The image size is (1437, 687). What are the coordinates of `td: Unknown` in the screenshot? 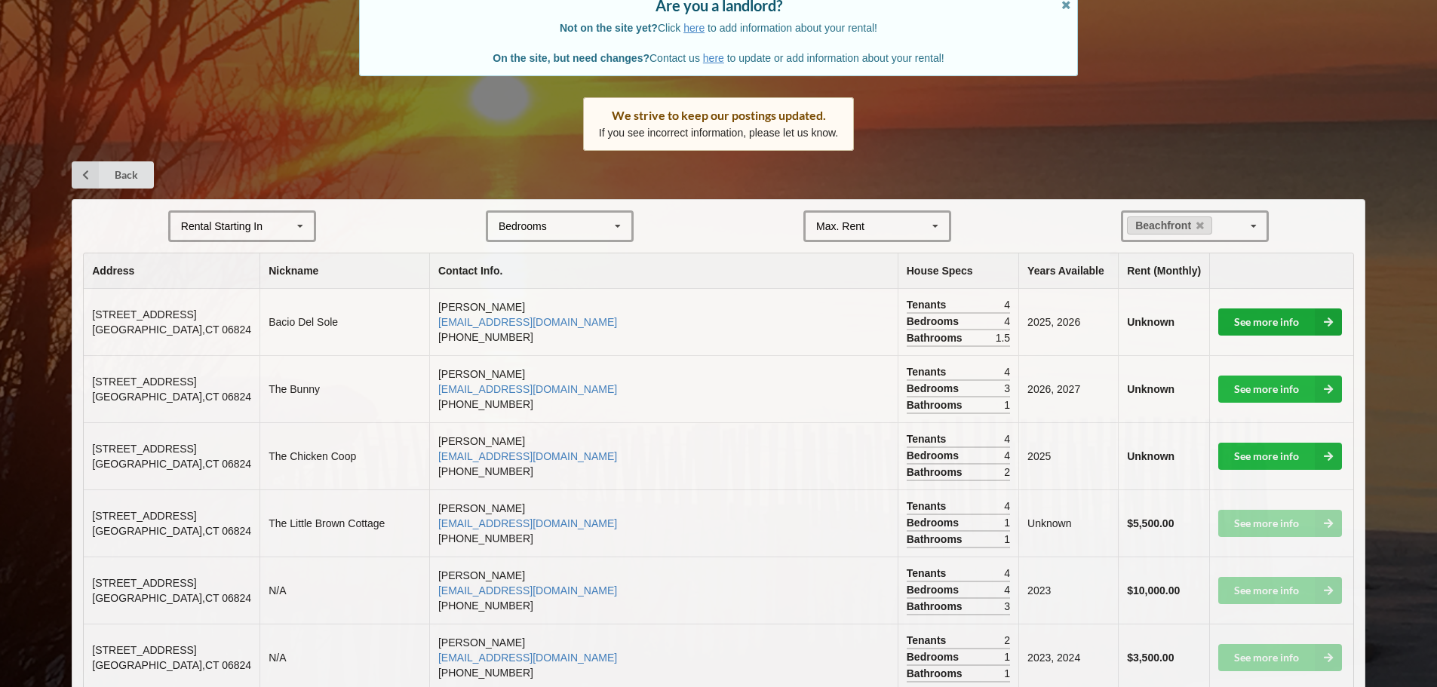 It's located at (1068, 523).